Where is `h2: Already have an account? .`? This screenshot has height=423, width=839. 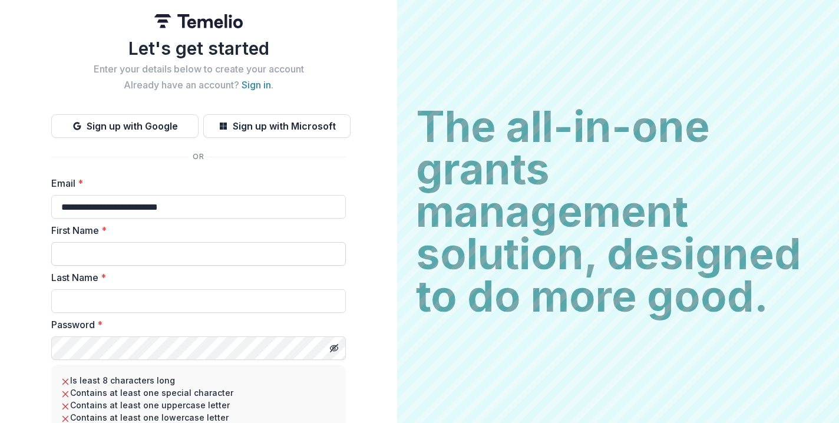
h2: Already have an account? . is located at coordinates (198, 85).